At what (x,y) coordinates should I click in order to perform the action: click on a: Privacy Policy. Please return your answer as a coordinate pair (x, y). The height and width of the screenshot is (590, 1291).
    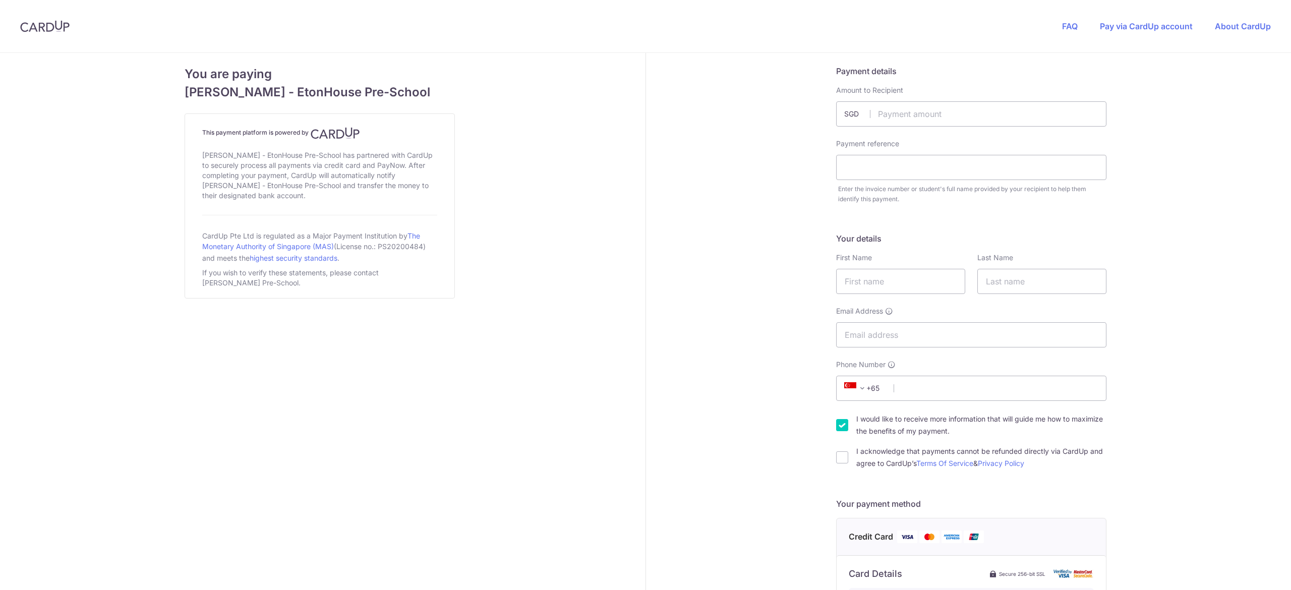
    Looking at the image, I should click on (1001, 463).